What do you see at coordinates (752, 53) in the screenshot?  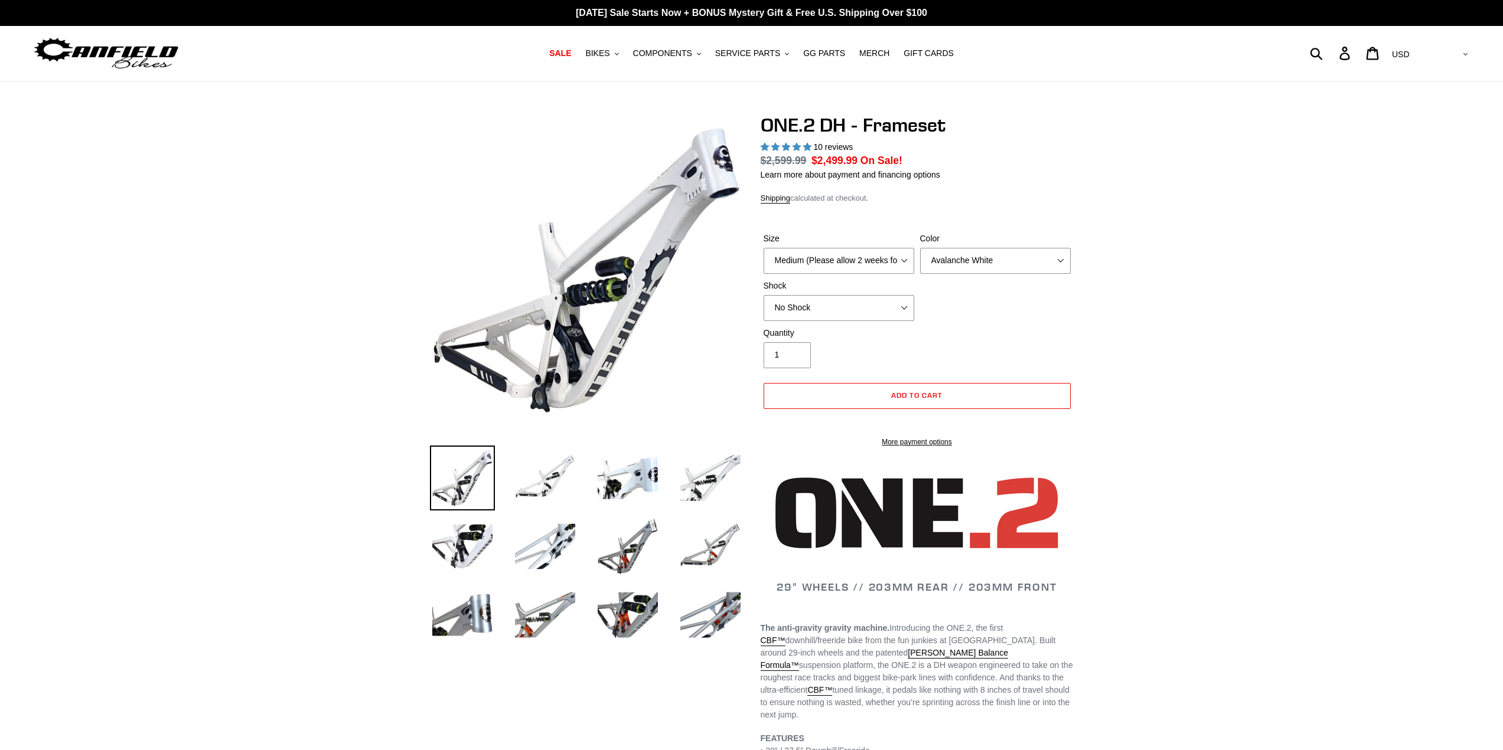 I see `button: SERVICE PARTS` at bounding box center [752, 53].